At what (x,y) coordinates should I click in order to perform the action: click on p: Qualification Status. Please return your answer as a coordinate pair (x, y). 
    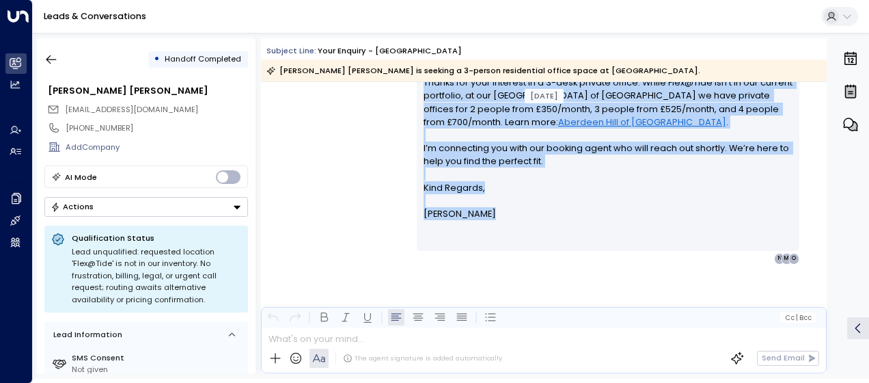
    Looking at the image, I should click on (157, 238).